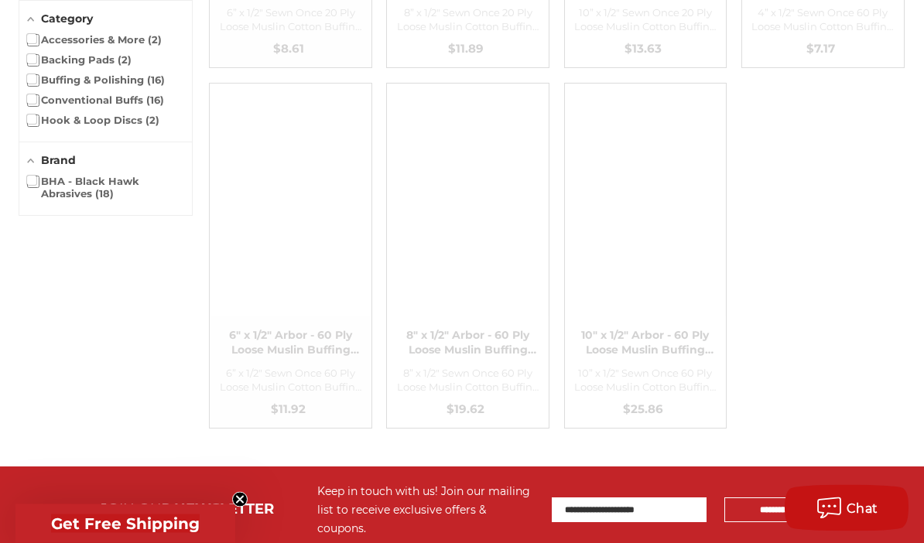 Image resolution: width=924 pixels, height=543 pixels. I want to click on span: Hook & Loop Discs, so click(93, 120).